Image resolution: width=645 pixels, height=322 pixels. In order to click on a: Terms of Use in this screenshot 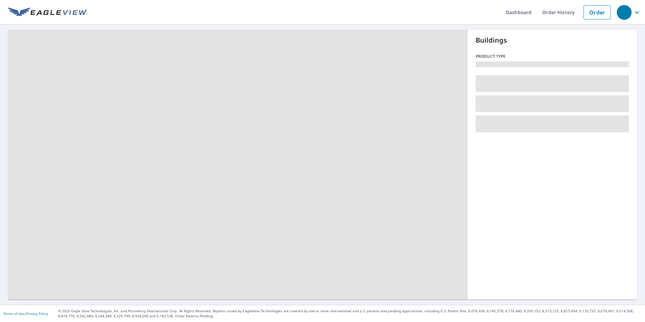, I will do `click(14, 314)`.